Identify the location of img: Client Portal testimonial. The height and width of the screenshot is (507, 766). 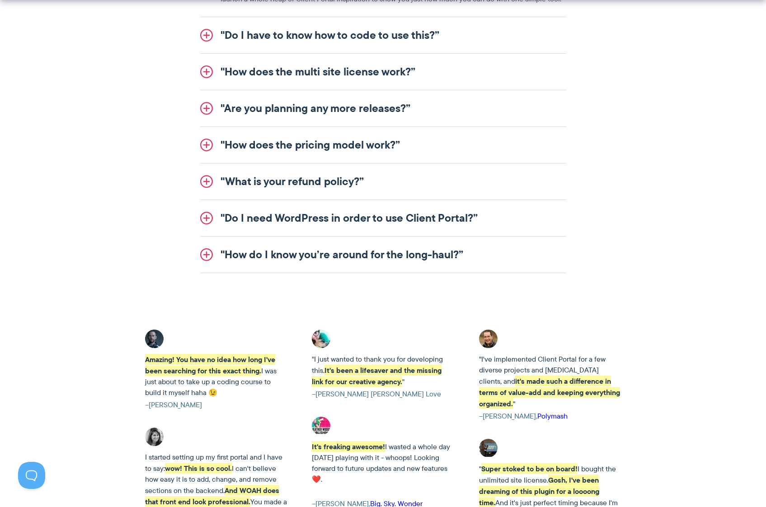
(154, 437).